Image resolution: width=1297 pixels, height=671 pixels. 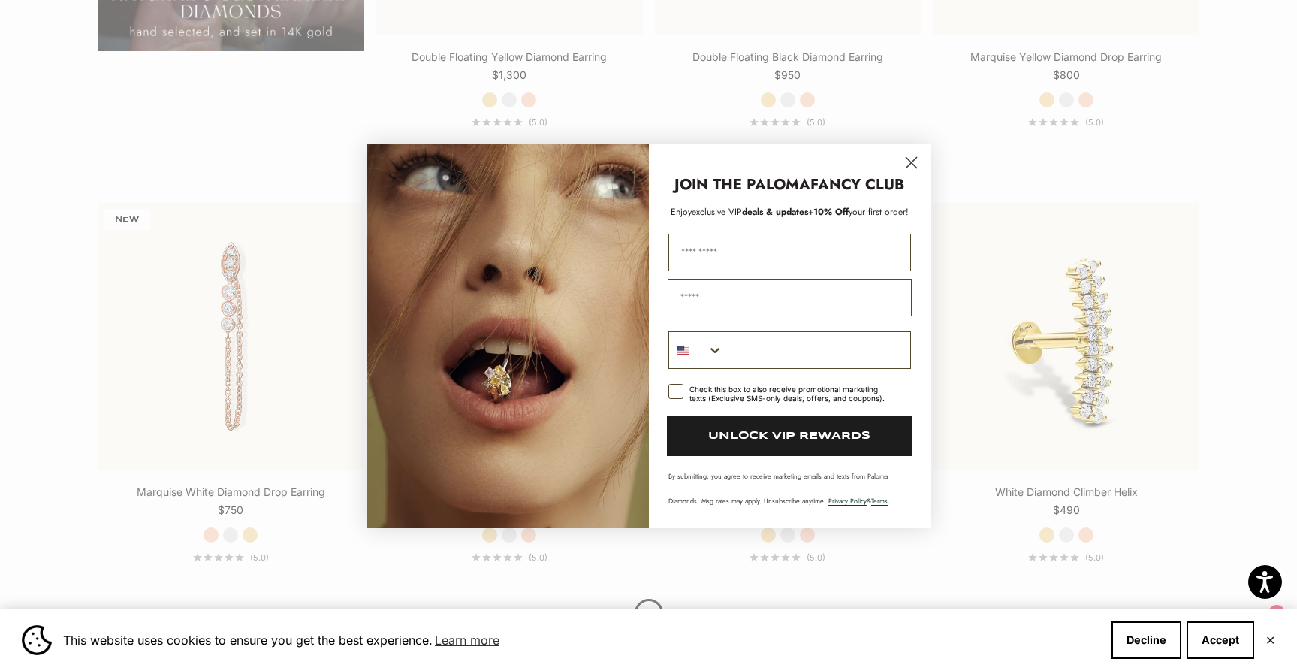 What do you see at coordinates (717, 212) in the screenshot?
I see `span: exclusive VIP` at bounding box center [717, 212].